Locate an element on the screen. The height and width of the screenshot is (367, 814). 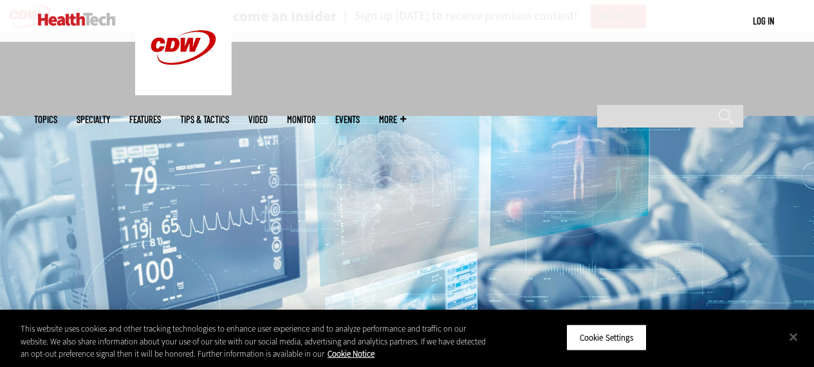
a: CDW is located at coordinates (183, 91).